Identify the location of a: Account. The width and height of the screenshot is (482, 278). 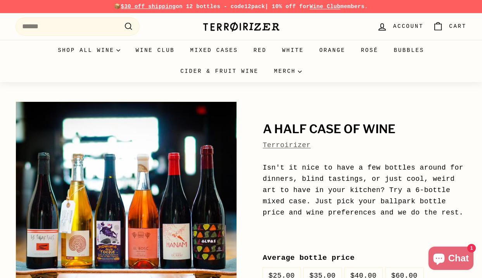
(400, 26).